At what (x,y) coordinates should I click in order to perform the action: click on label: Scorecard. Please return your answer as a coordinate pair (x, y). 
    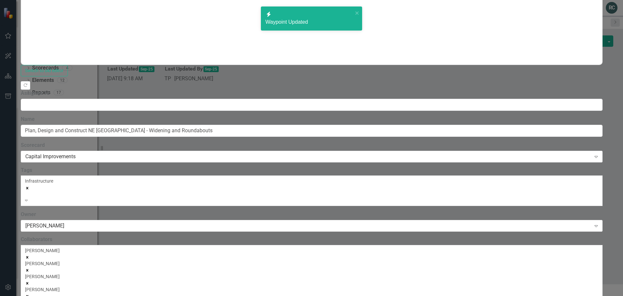
    Looking at the image, I should click on (312, 145).